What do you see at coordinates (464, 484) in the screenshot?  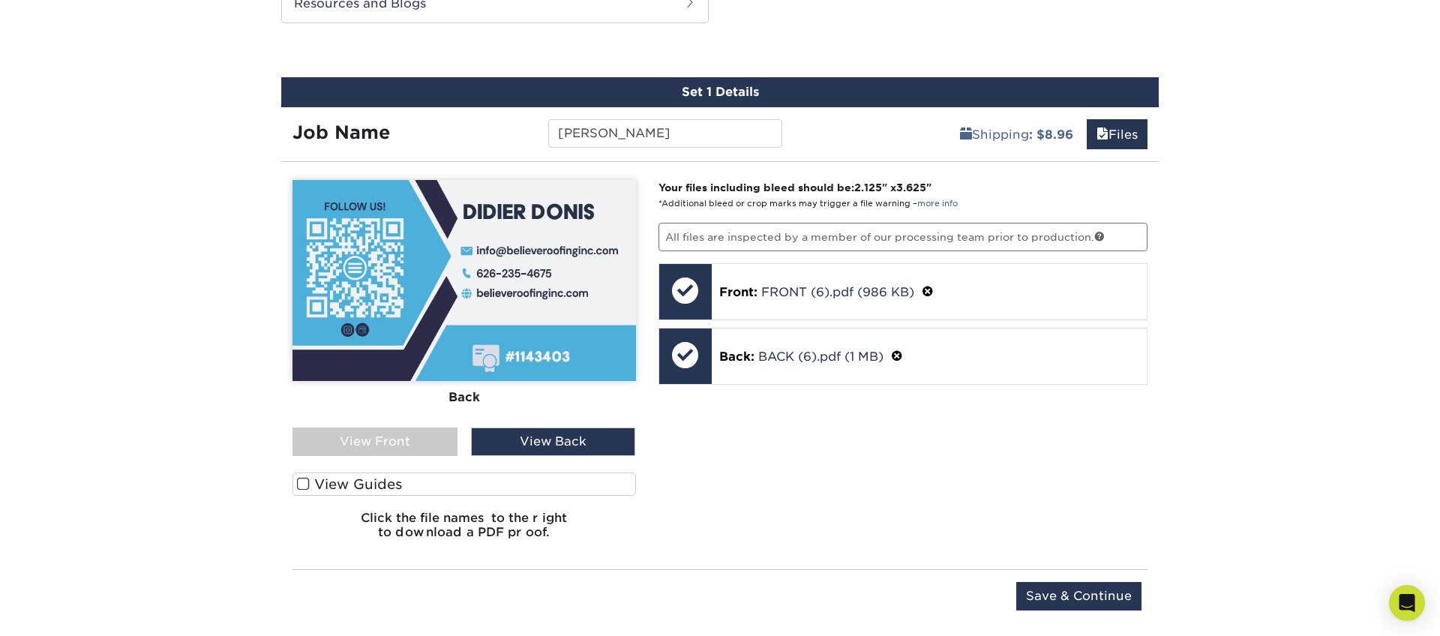 I see `label: View Guides` at bounding box center [464, 484].